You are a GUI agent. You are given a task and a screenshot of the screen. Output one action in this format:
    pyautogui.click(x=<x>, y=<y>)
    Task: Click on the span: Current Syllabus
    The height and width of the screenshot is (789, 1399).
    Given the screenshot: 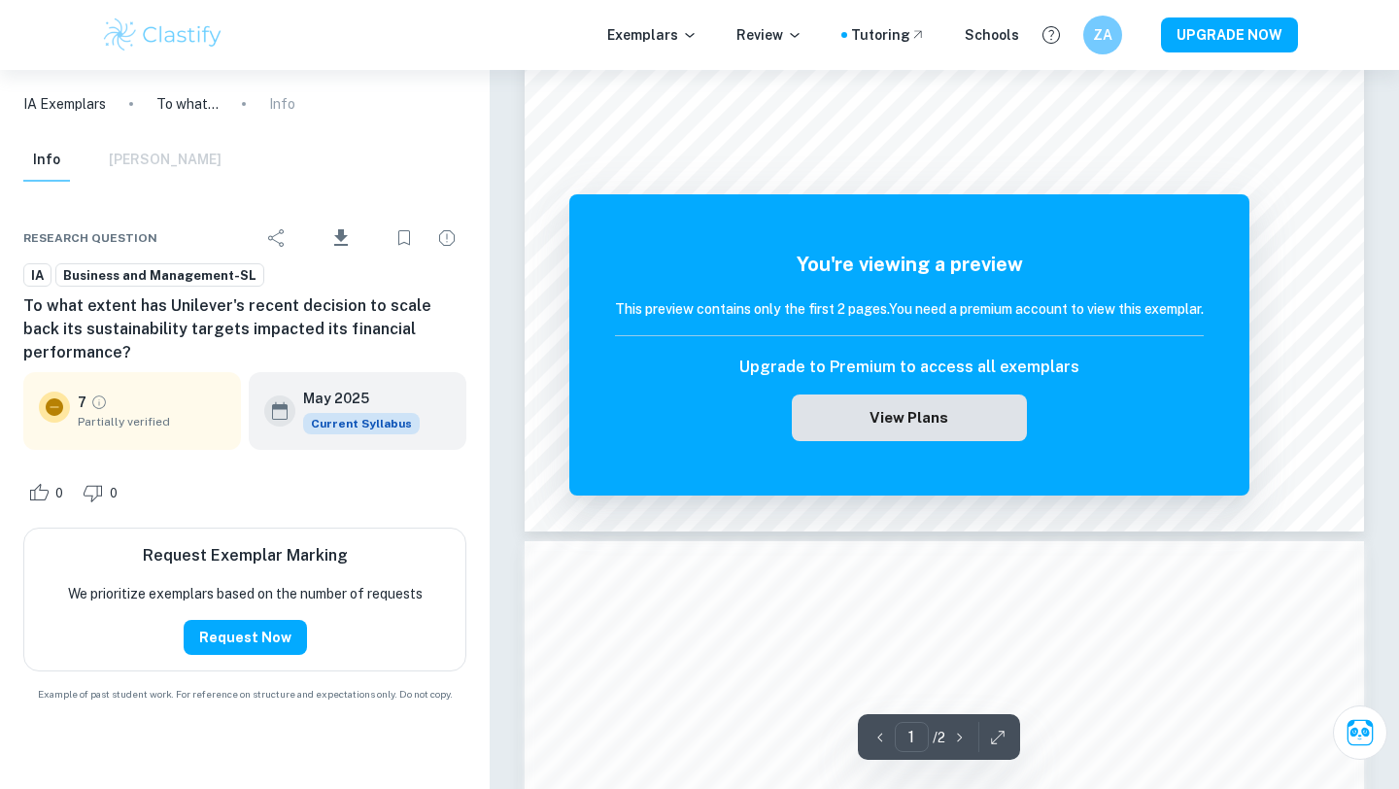 What is the action you would take?
    pyautogui.click(x=362, y=424)
    